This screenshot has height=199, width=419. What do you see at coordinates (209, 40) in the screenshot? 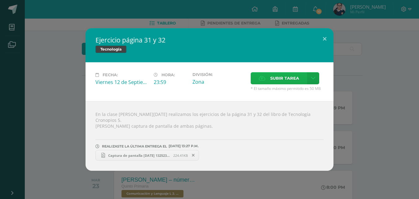
I see `h2: Ejercicio página 31 y 32` at bounding box center [209, 40].